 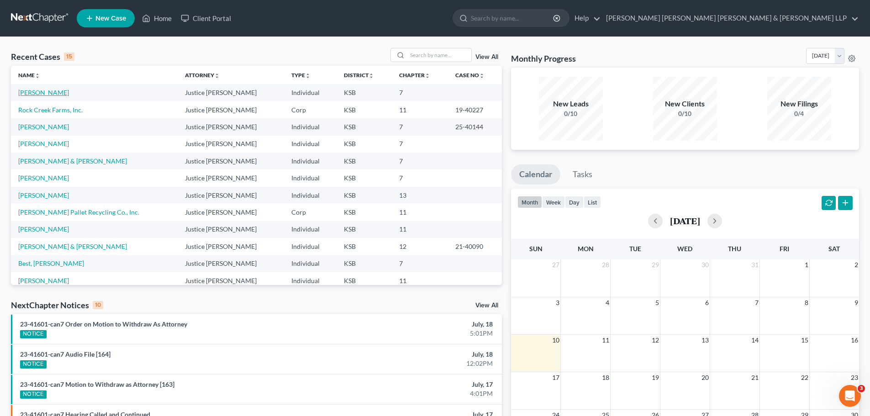 I want to click on span: 6, so click(x=707, y=303).